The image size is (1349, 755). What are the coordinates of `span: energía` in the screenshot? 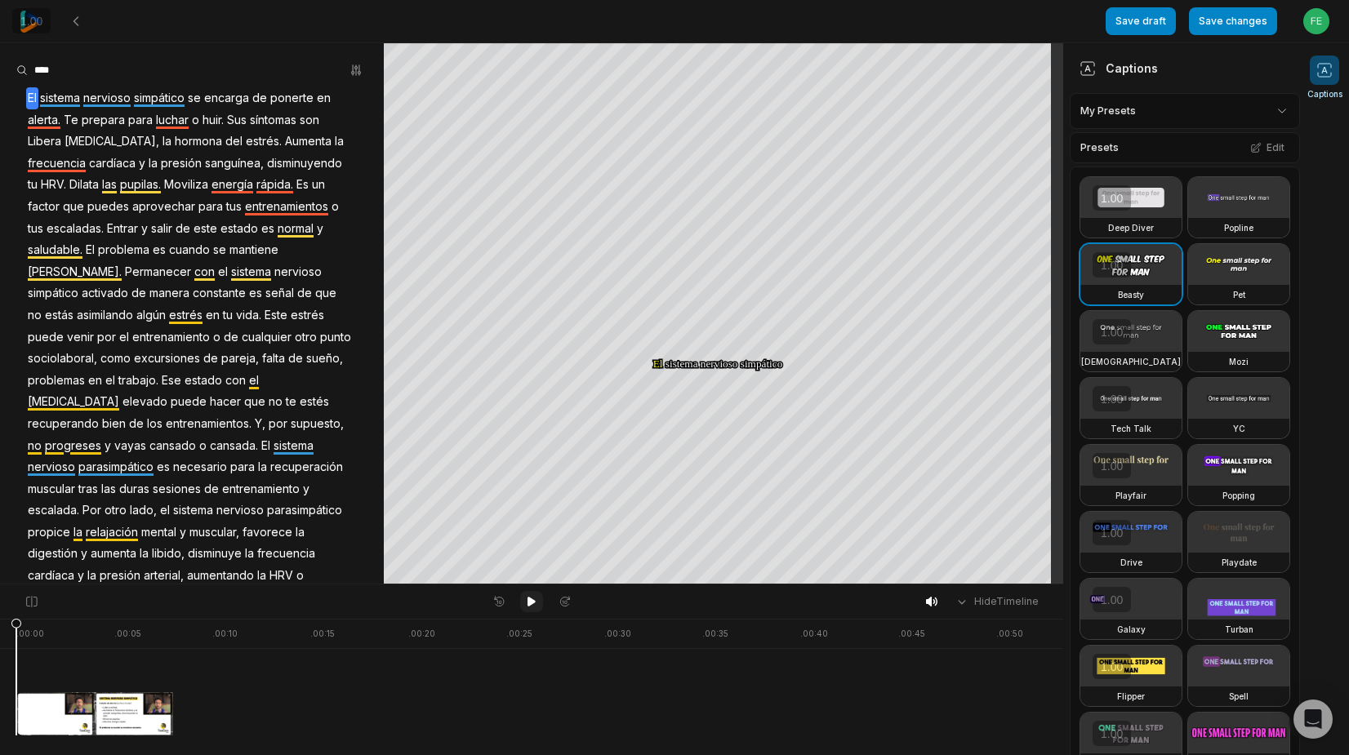 It's located at (232, 185).